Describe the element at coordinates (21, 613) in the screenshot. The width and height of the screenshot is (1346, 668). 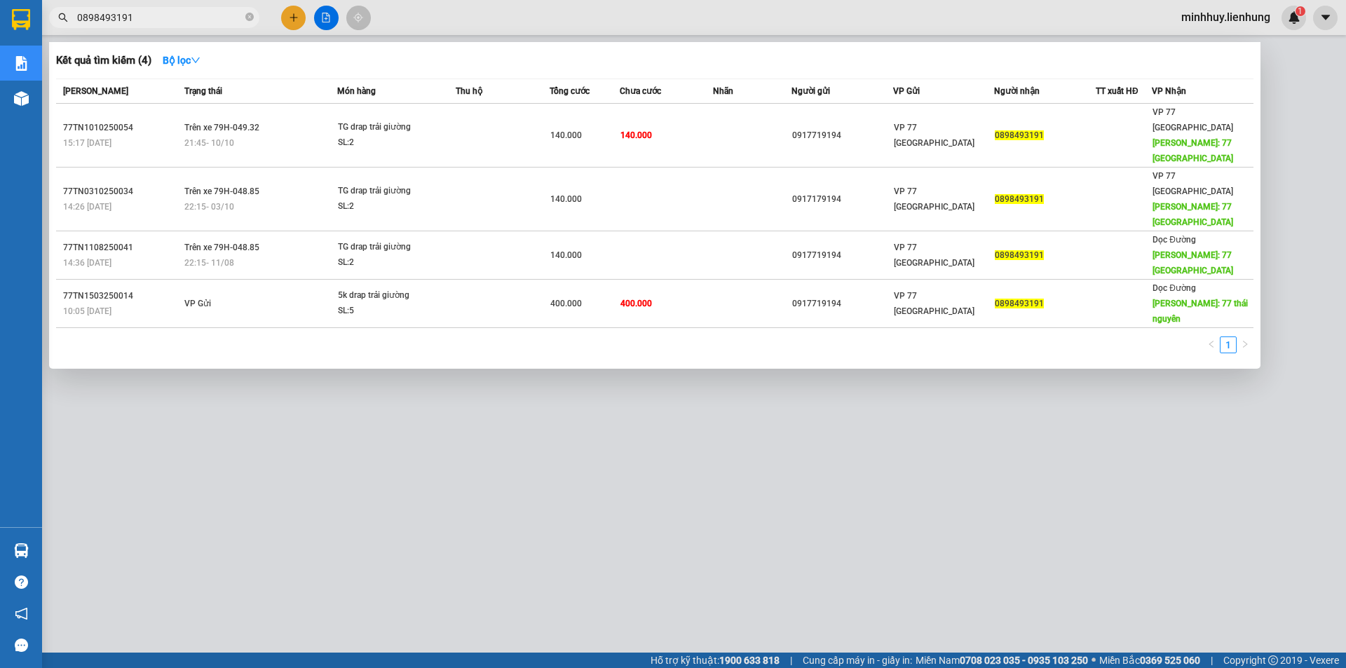
I see `span: notification` at that location.